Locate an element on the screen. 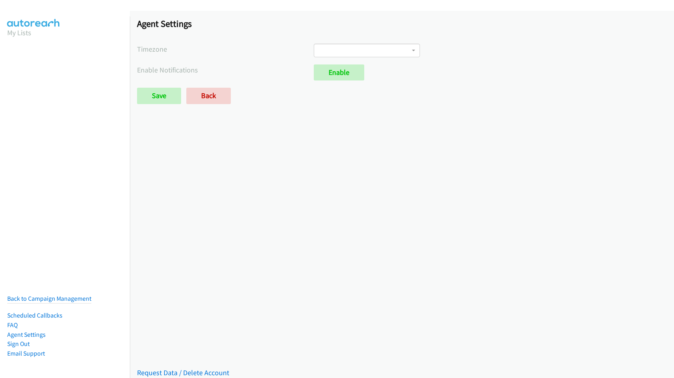 This screenshot has height=378, width=674. a: Scheduled Callbacks is located at coordinates (35, 316).